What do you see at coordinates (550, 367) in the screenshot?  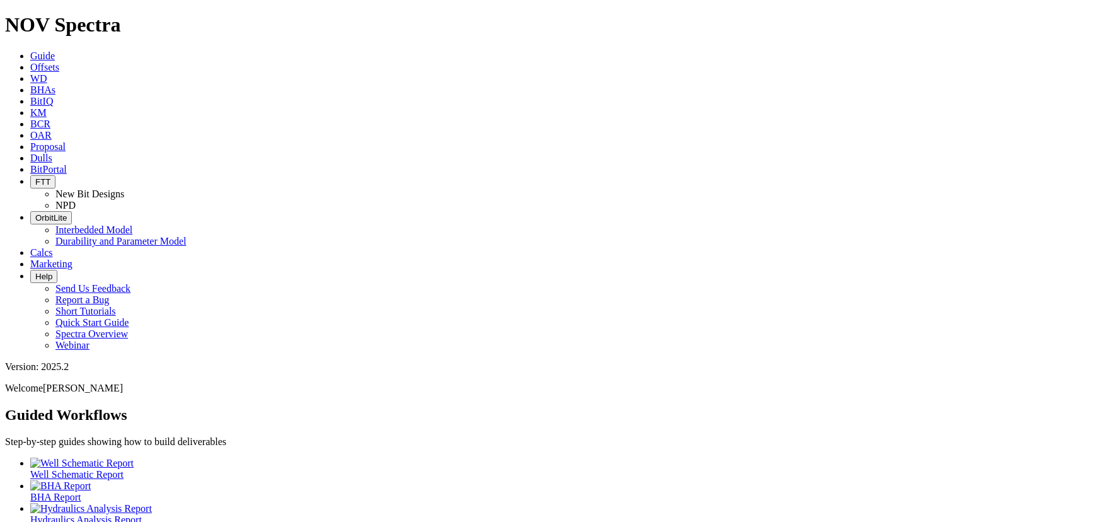 I see `div: Version: 2025.2` at bounding box center [550, 367].